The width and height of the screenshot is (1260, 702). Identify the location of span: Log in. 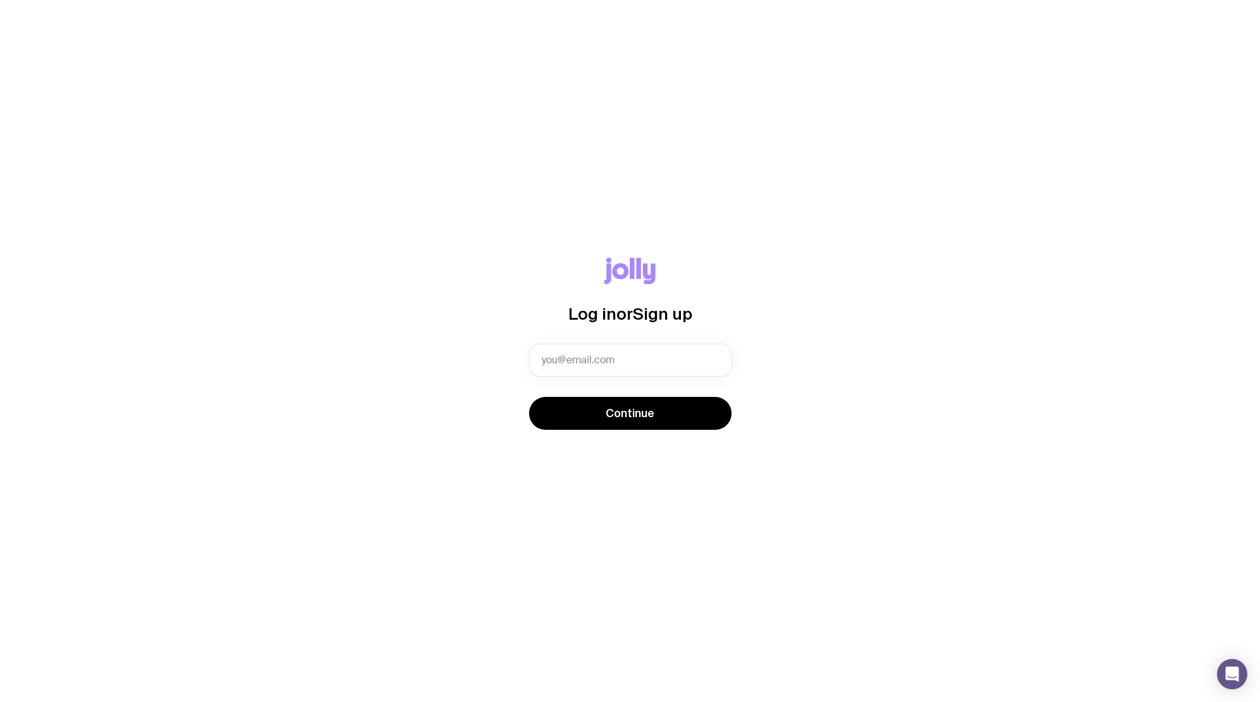
(593, 313).